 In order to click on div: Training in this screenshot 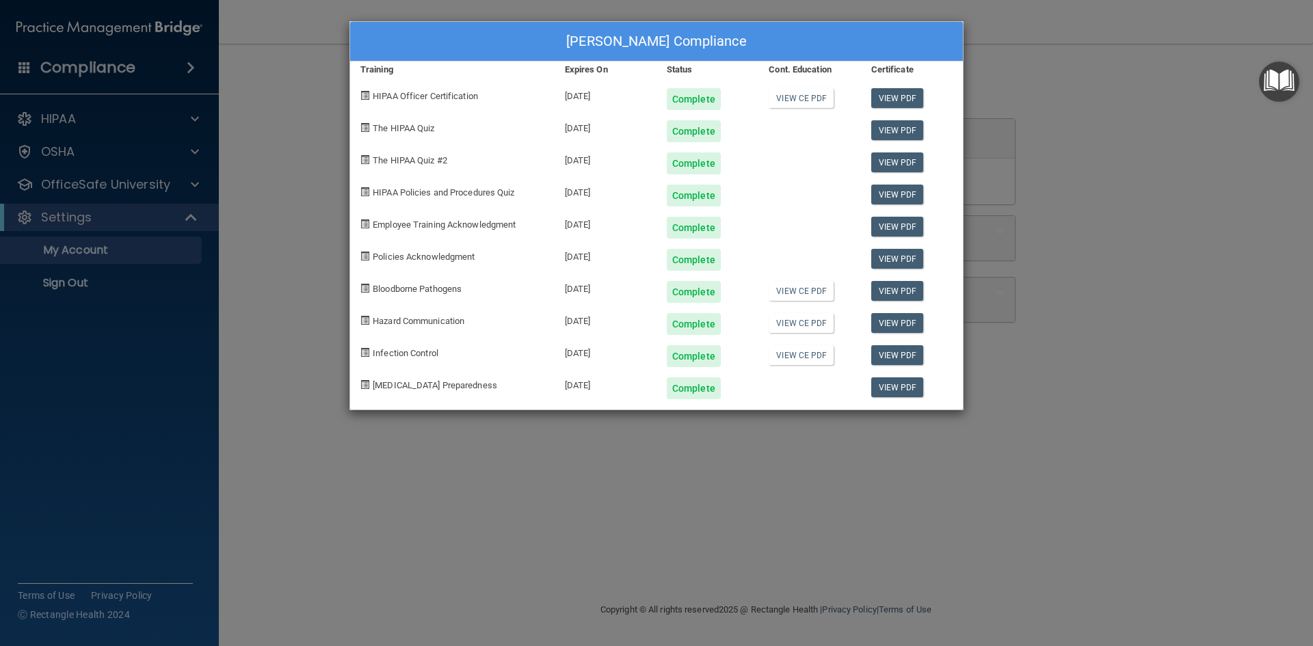, I will do `click(452, 70)`.